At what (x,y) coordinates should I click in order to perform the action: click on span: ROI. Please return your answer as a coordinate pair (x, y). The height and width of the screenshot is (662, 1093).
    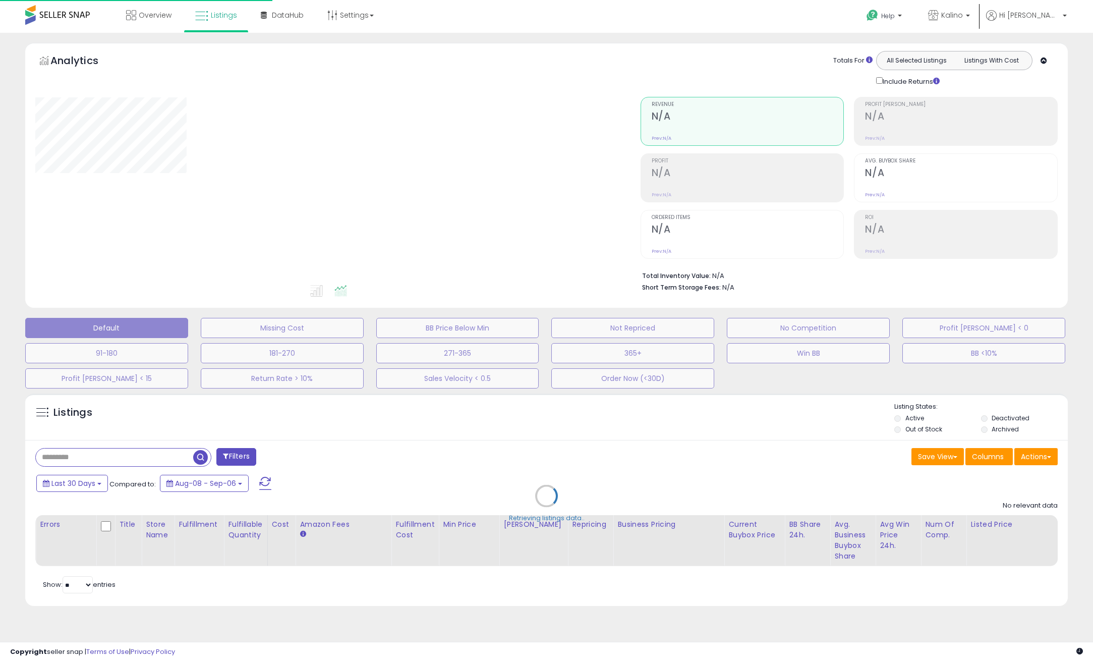
    Looking at the image, I should click on (961, 217).